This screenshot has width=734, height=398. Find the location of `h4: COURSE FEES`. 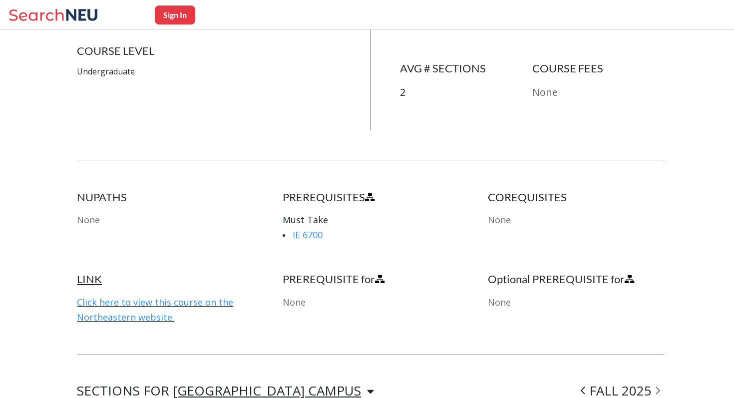

h4: COURSE FEES is located at coordinates (598, 68).